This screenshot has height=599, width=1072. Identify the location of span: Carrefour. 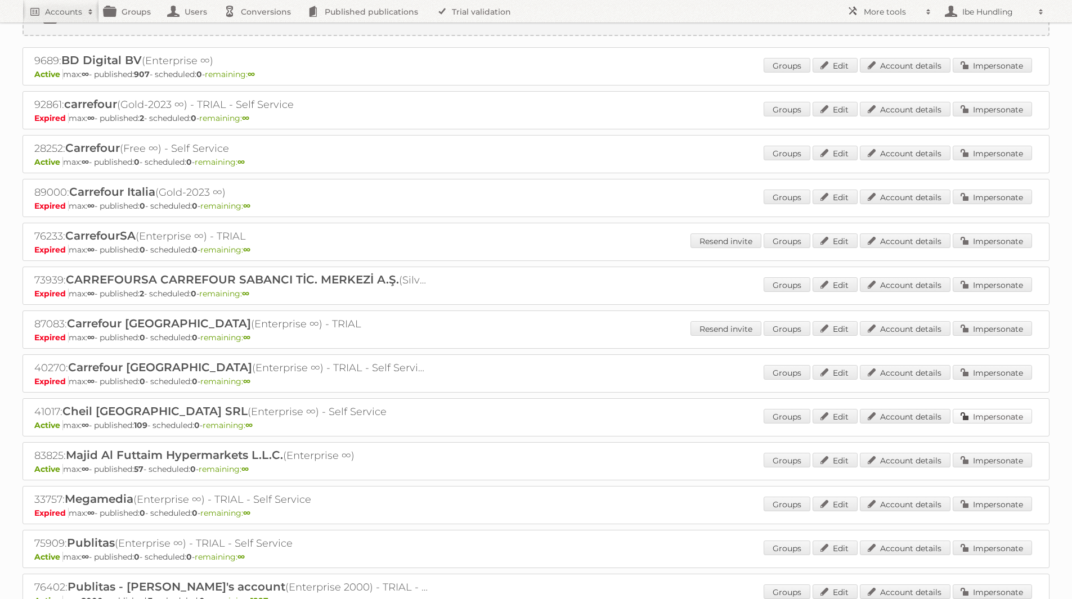
(92, 148).